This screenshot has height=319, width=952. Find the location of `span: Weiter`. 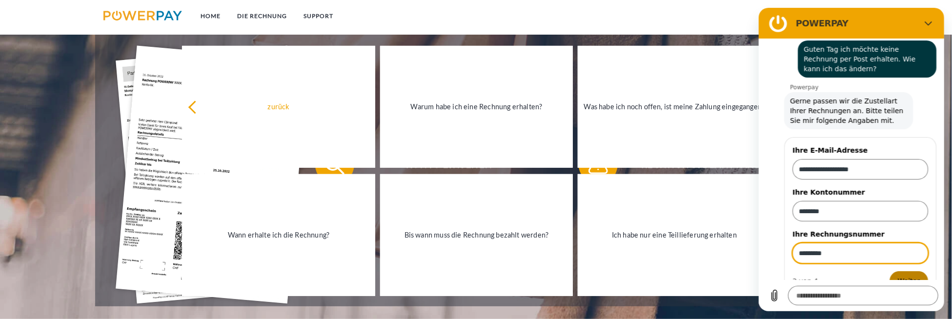

span: Weiter is located at coordinates (150, 273).